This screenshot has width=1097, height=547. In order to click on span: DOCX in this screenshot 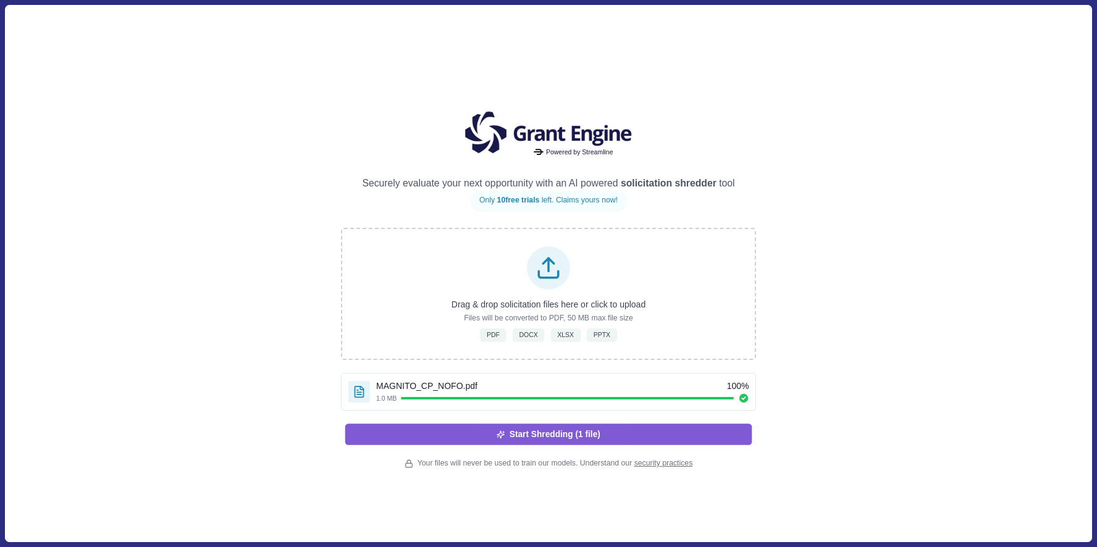, I will do `click(528, 335)`.